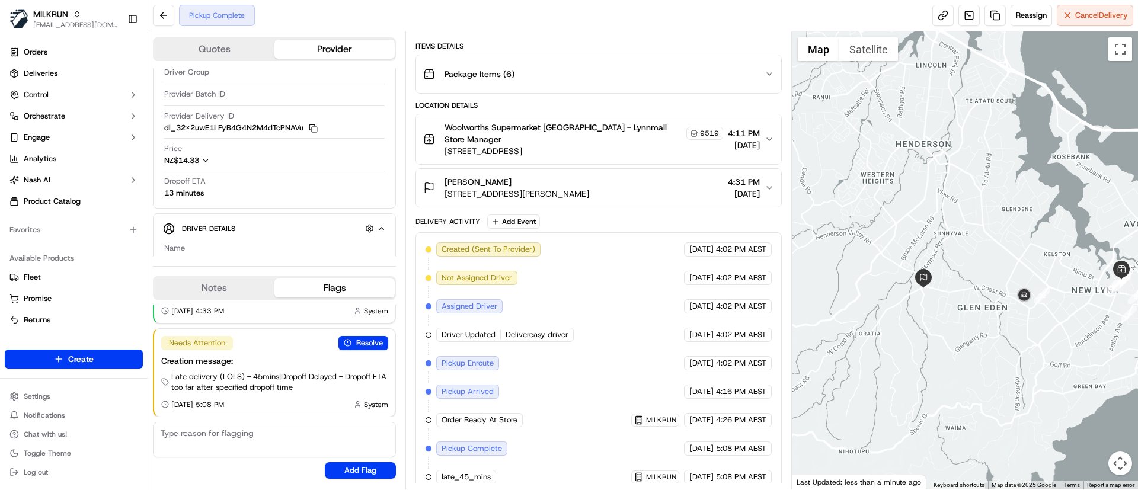 The height and width of the screenshot is (490, 1138). What do you see at coordinates (1120, 284) in the screenshot?
I see `div: 9` at bounding box center [1120, 284].